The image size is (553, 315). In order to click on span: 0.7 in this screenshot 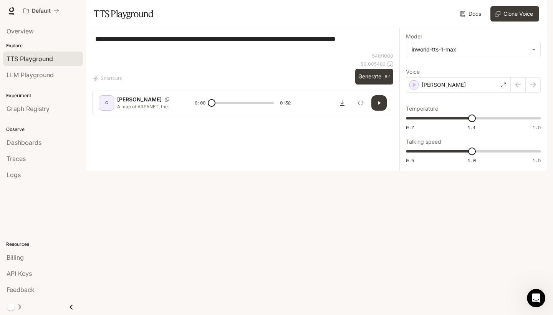, I will do `click(410, 127)`.